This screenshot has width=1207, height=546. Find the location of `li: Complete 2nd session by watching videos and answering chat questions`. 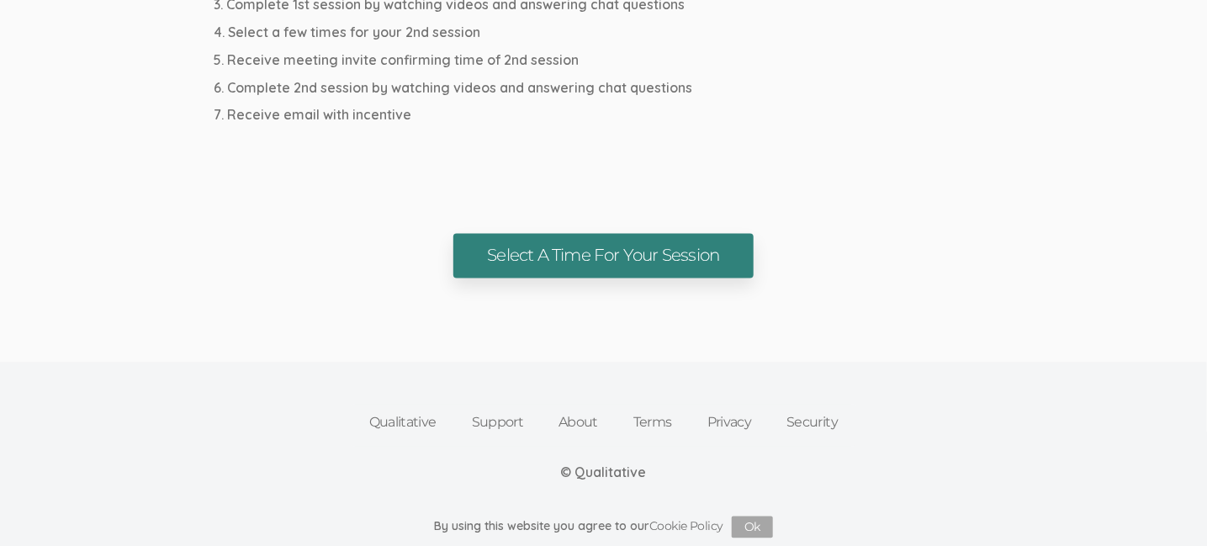

li: Complete 2nd session by watching videos and answering chat questions is located at coordinates (605, 87).